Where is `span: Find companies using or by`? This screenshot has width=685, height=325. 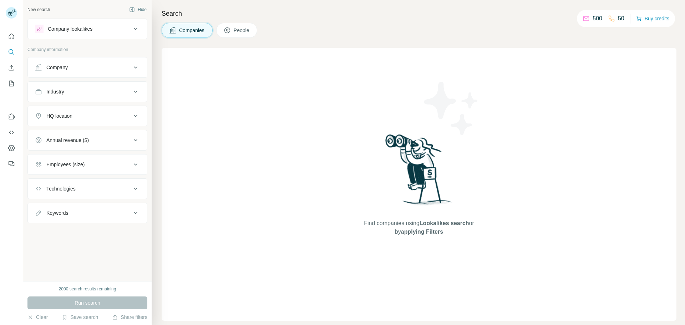
span: Find companies using or by is located at coordinates (419, 228).